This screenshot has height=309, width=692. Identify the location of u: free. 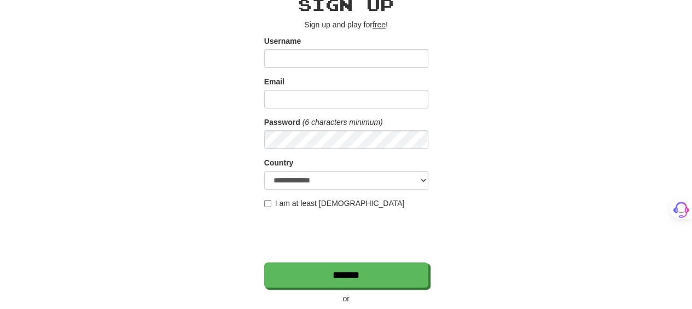
(379, 25).